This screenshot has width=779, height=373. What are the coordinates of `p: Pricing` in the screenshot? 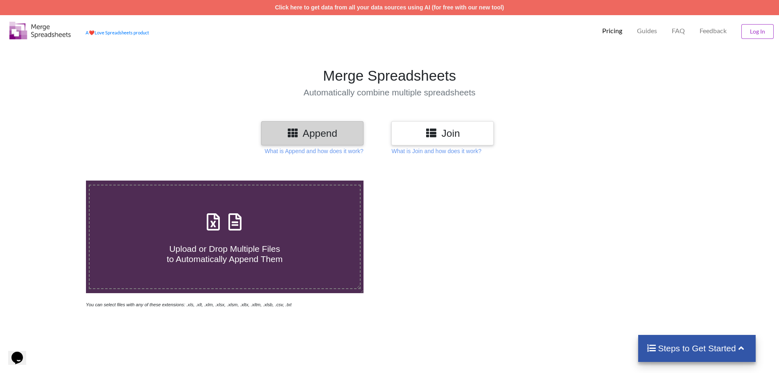 It's located at (612, 31).